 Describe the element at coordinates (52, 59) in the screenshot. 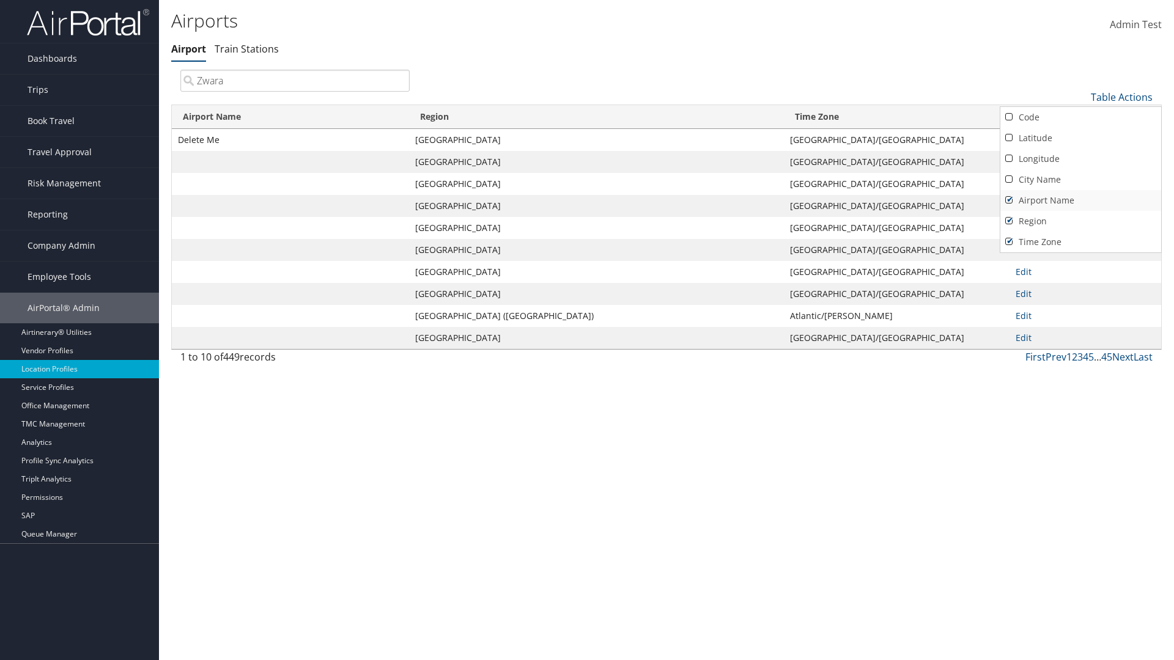

I see `span: Dashboards` at that location.